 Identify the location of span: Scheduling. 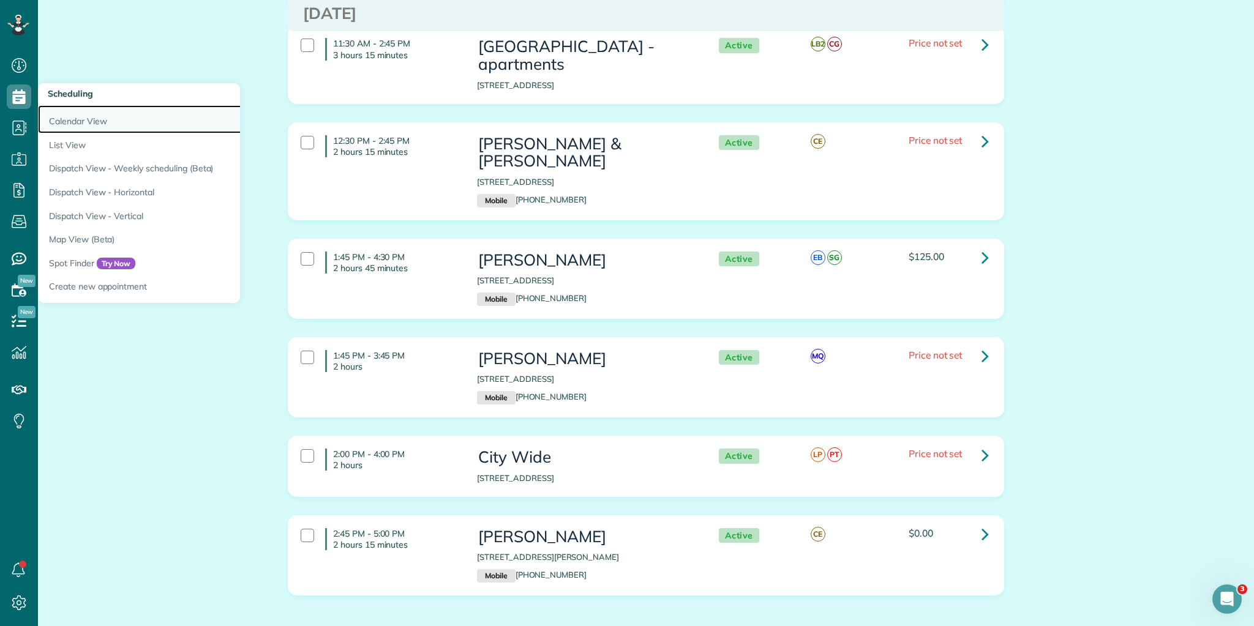
(70, 94).